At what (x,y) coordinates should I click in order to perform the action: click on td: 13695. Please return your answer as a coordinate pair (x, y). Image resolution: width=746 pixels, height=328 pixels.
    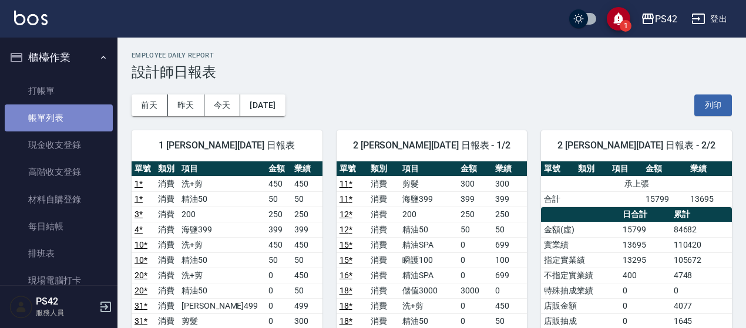
    Looking at the image, I should click on (710, 199).